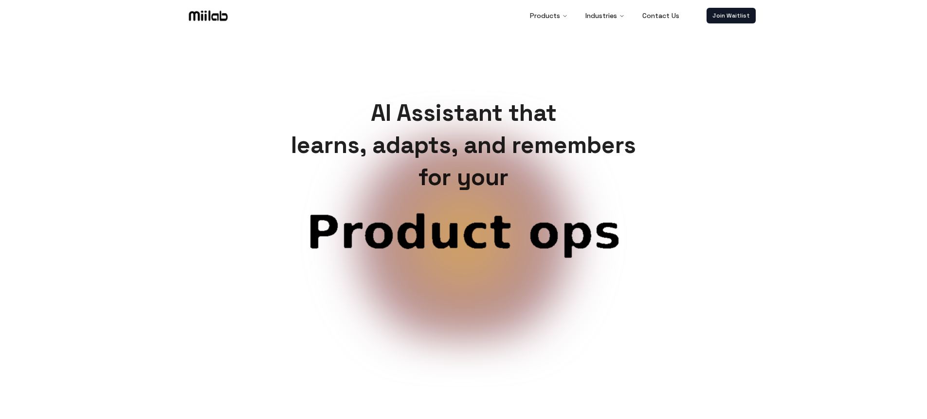  I want to click on button: Industries, so click(605, 16).